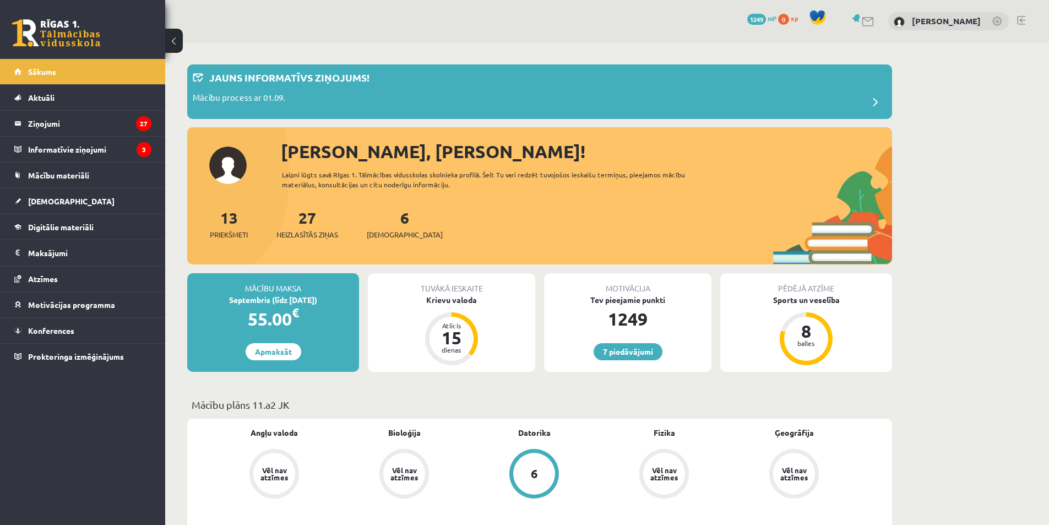 The width and height of the screenshot is (1049, 525). What do you see at coordinates (90, 253) in the screenshot?
I see `legend: Maksājumi` at bounding box center [90, 253].